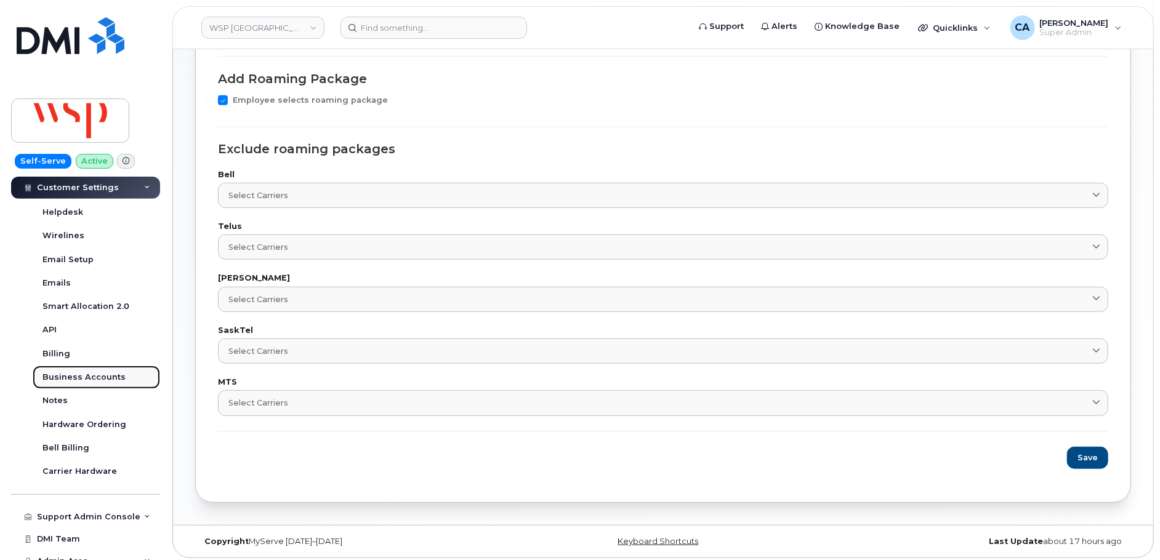 The width and height of the screenshot is (1160, 560). Describe the element at coordinates (862, 26) in the screenshot. I see `span: Knowledge Base` at that location.